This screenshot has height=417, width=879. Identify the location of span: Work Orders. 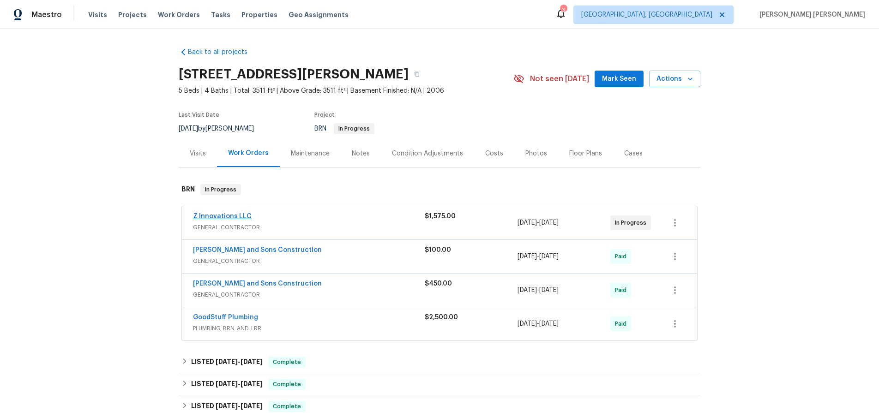
(179, 15).